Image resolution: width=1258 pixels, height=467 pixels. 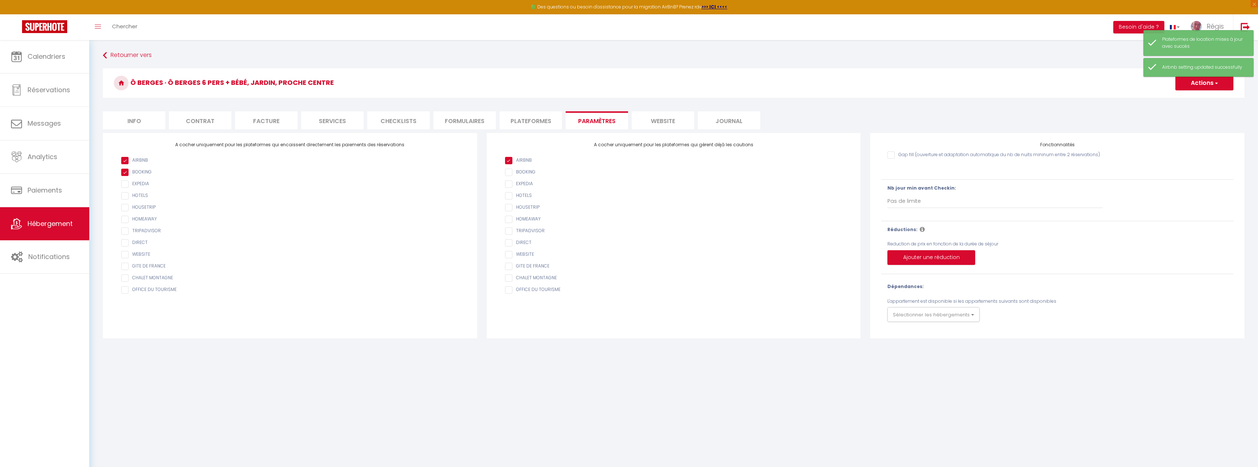 What do you see at coordinates (531, 120) in the screenshot?
I see `li: Plateformes` at bounding box center [531, 120].